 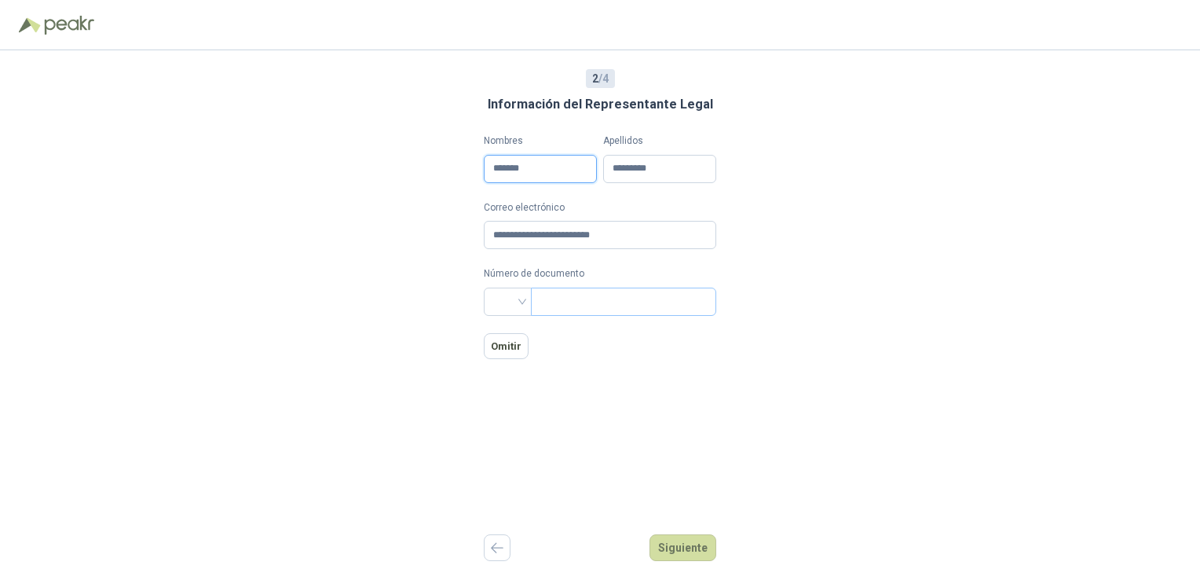 What do you see at coordinates (600, 79) in the screenshot?
I see `span: / 4` at bounding box center [600, 79].